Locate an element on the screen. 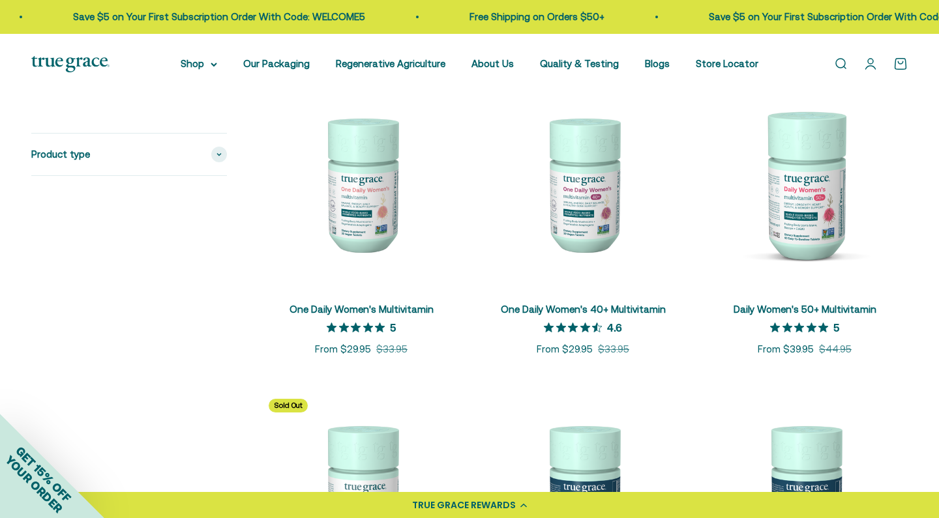  a: Regenerative Agriculture is located at coordinates (391, 63).